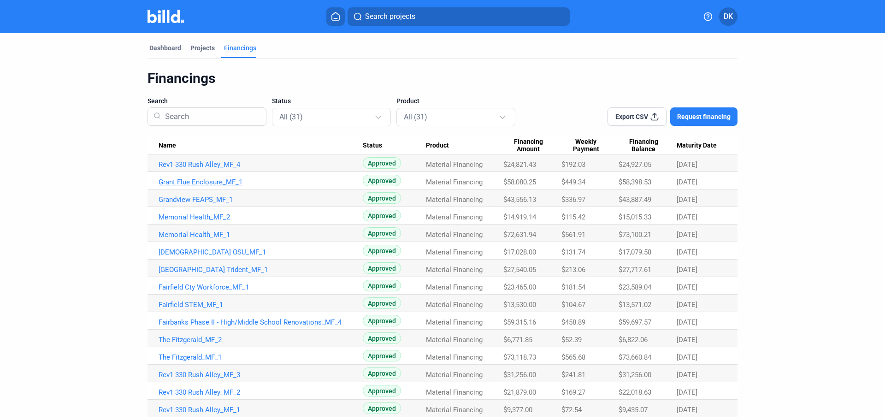  What do you see at coordinates (728, 17) in the screenshot?
I see `button: DK` at bounding box center [728, 17].